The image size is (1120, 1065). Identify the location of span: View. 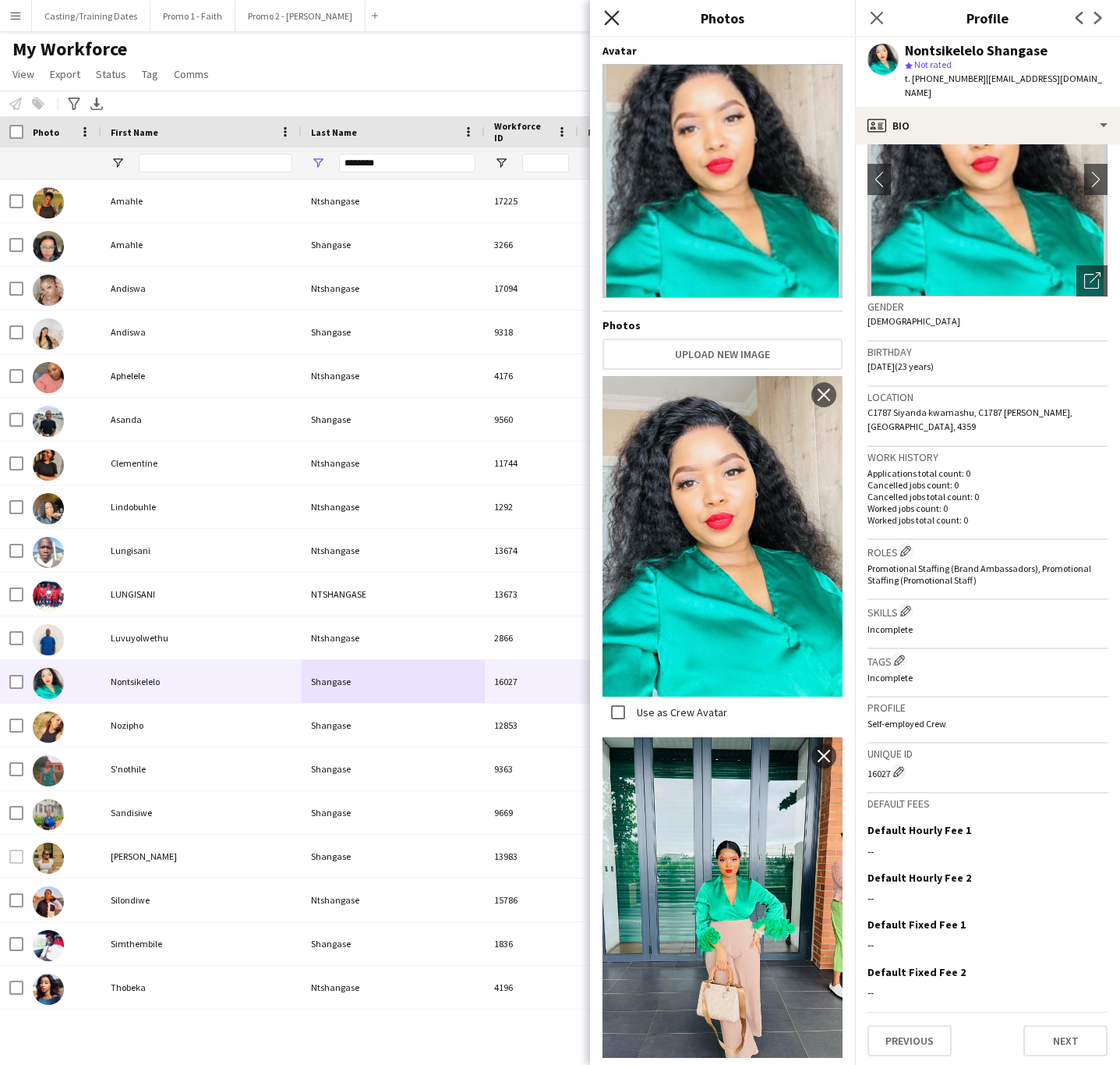
(23, 75).